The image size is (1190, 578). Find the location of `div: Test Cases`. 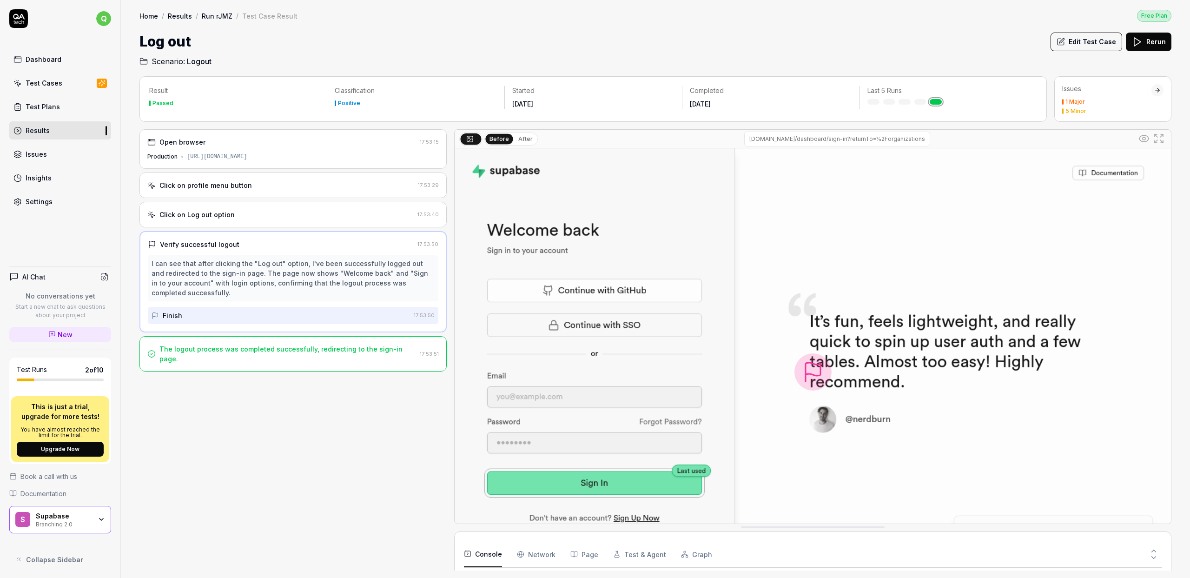

div: Test Cases is located at coordinates (44, 83).